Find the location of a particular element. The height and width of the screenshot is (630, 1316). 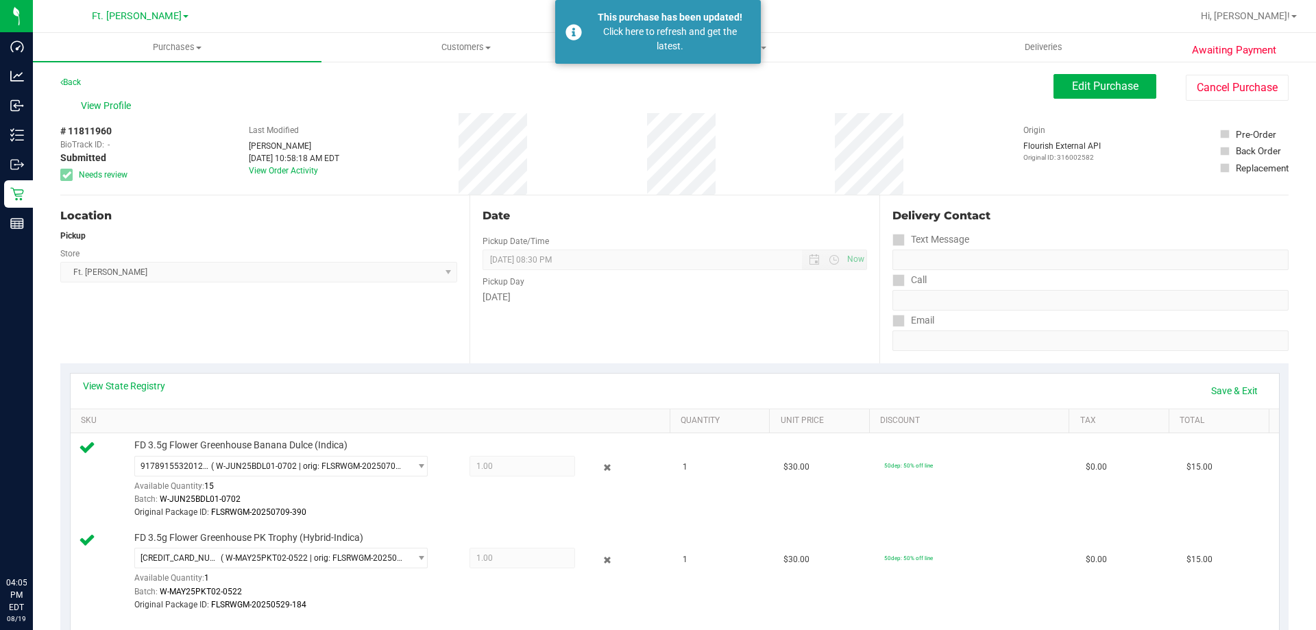

span: Purchases is located at coordinates (177, 47).